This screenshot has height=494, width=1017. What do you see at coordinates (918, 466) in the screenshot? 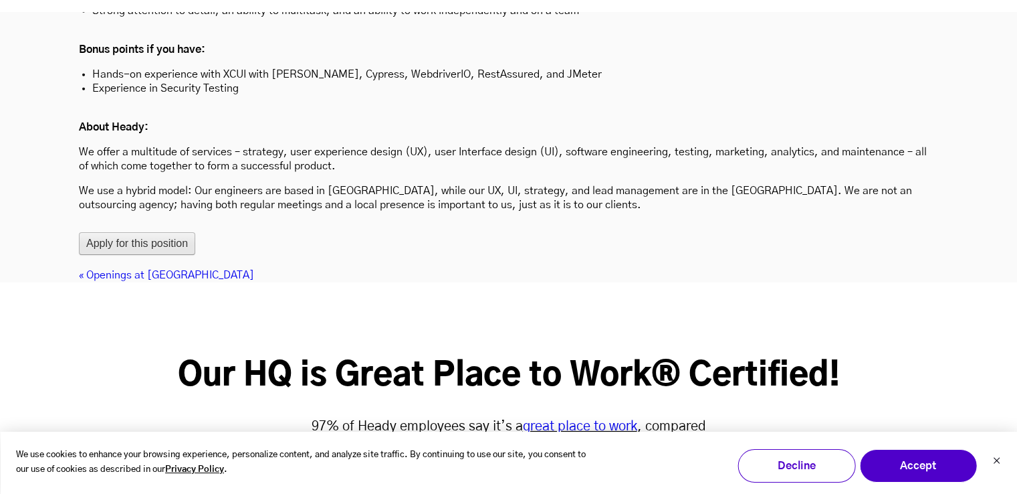
I see `button: Accept` at bounding box center [918, 466].